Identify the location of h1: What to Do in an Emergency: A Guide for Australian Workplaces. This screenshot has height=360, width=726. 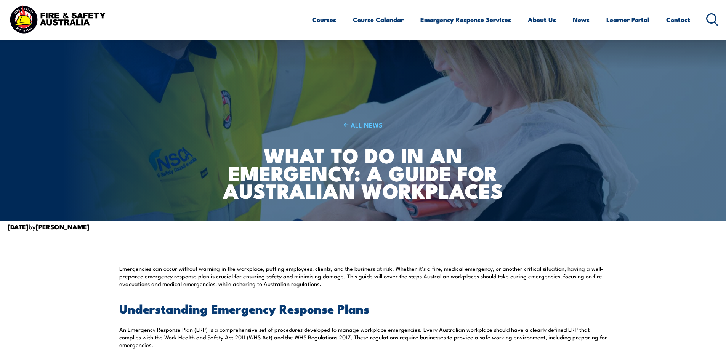
(363, 173).